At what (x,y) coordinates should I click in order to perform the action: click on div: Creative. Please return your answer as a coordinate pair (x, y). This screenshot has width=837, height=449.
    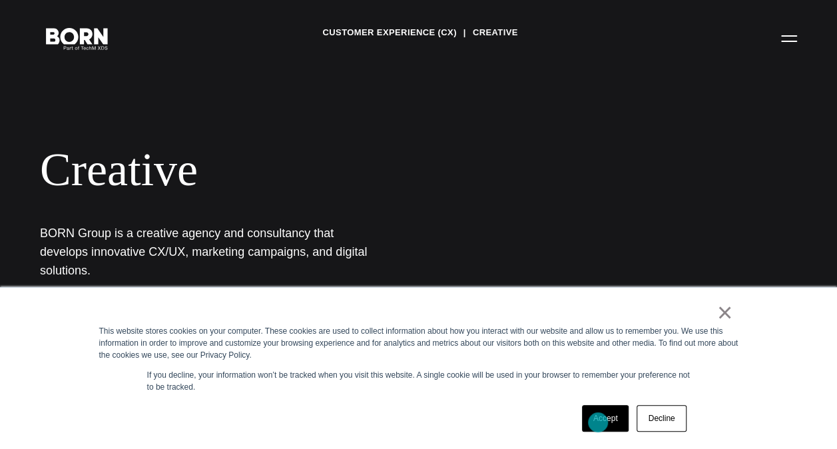
    Looking at the image, I should click on (320, 170).